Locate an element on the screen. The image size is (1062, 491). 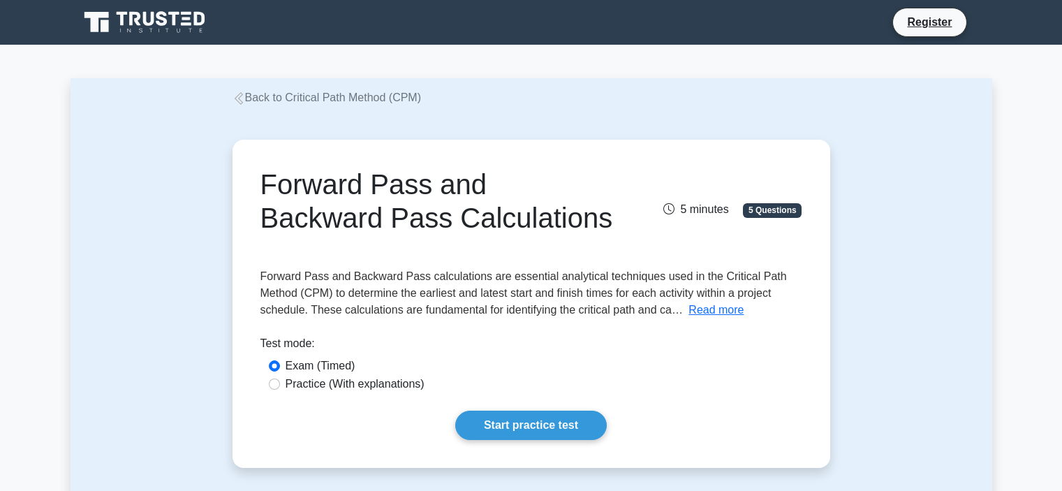
label: Exam (Timed) is located at coordinates (320, 366).